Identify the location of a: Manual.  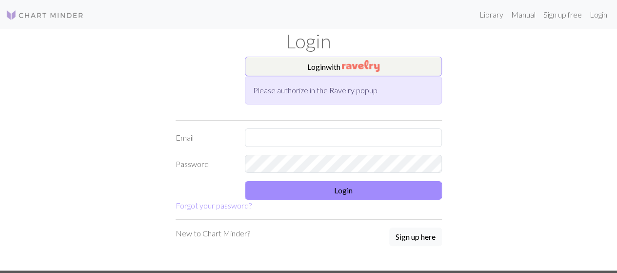
(523, 15).